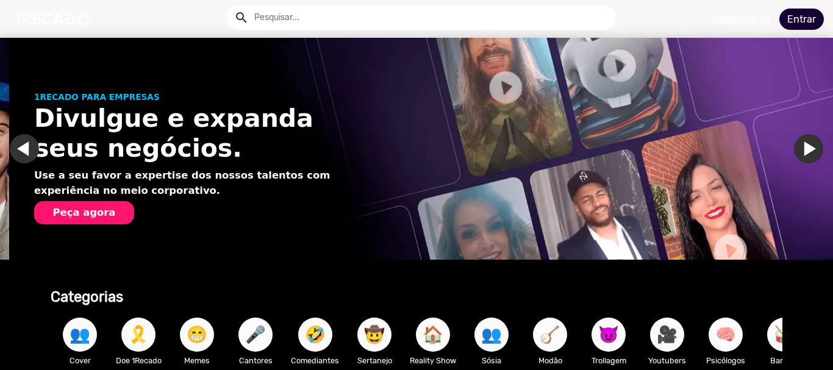 The height and width of the screenshot is (370, 833). Describe the element at coordinates (667, 361) in the screenshot. I see `p: Youtubers` at that location.